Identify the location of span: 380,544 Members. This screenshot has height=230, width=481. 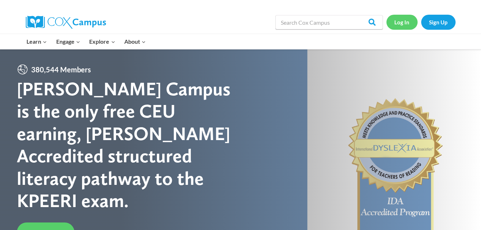
(61, 70).